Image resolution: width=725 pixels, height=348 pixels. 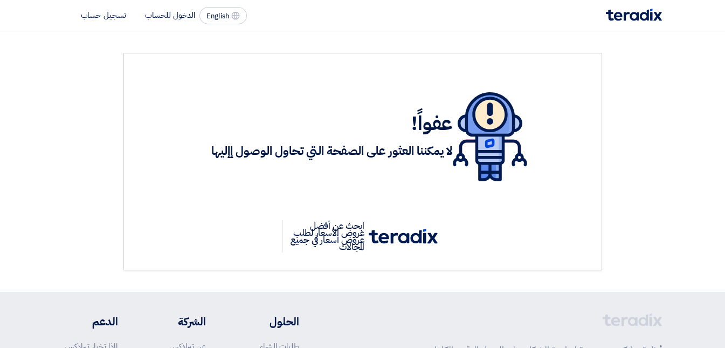 What do you see at coordinates (218, 16) in the screenshot?
I see `span: English` at bounding box center [218, 16].